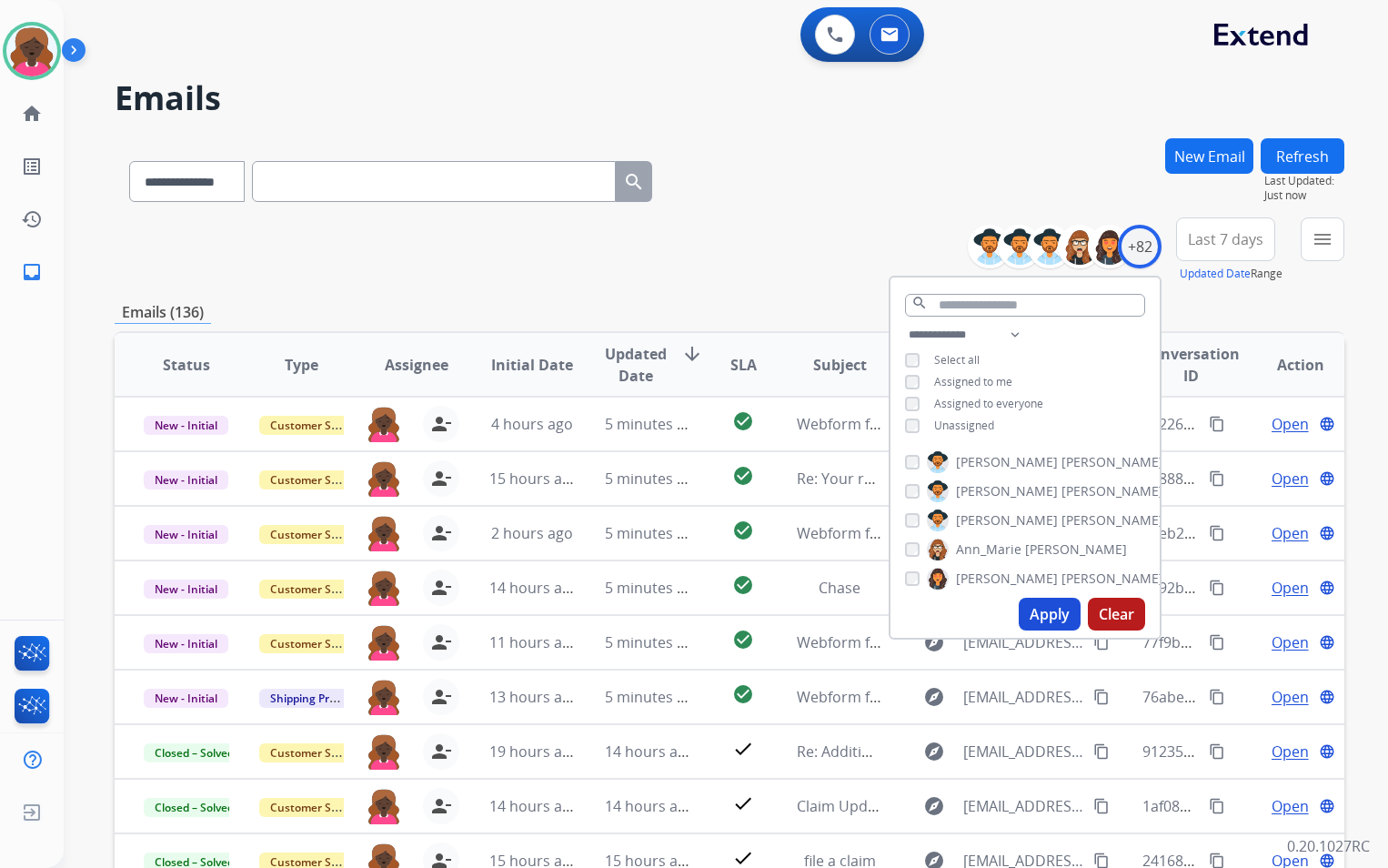  What do you see at coordinates (1305, 181) in the screenshot?
I see `span: Last Updated:` at bounding box center [1305, 181].